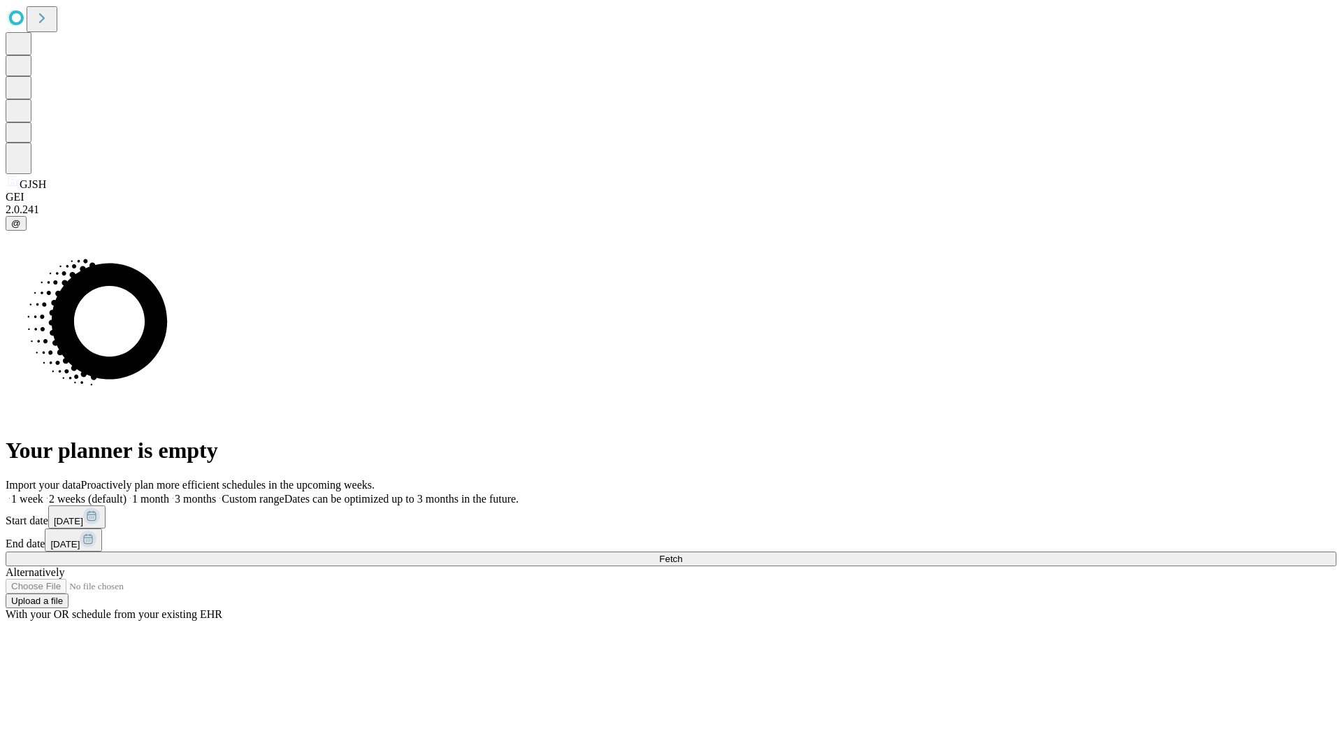 The image size is (1342, 755). Describe the element at coordinates (27, 498) in the screenshot. I see `span: 1 week` at that location.